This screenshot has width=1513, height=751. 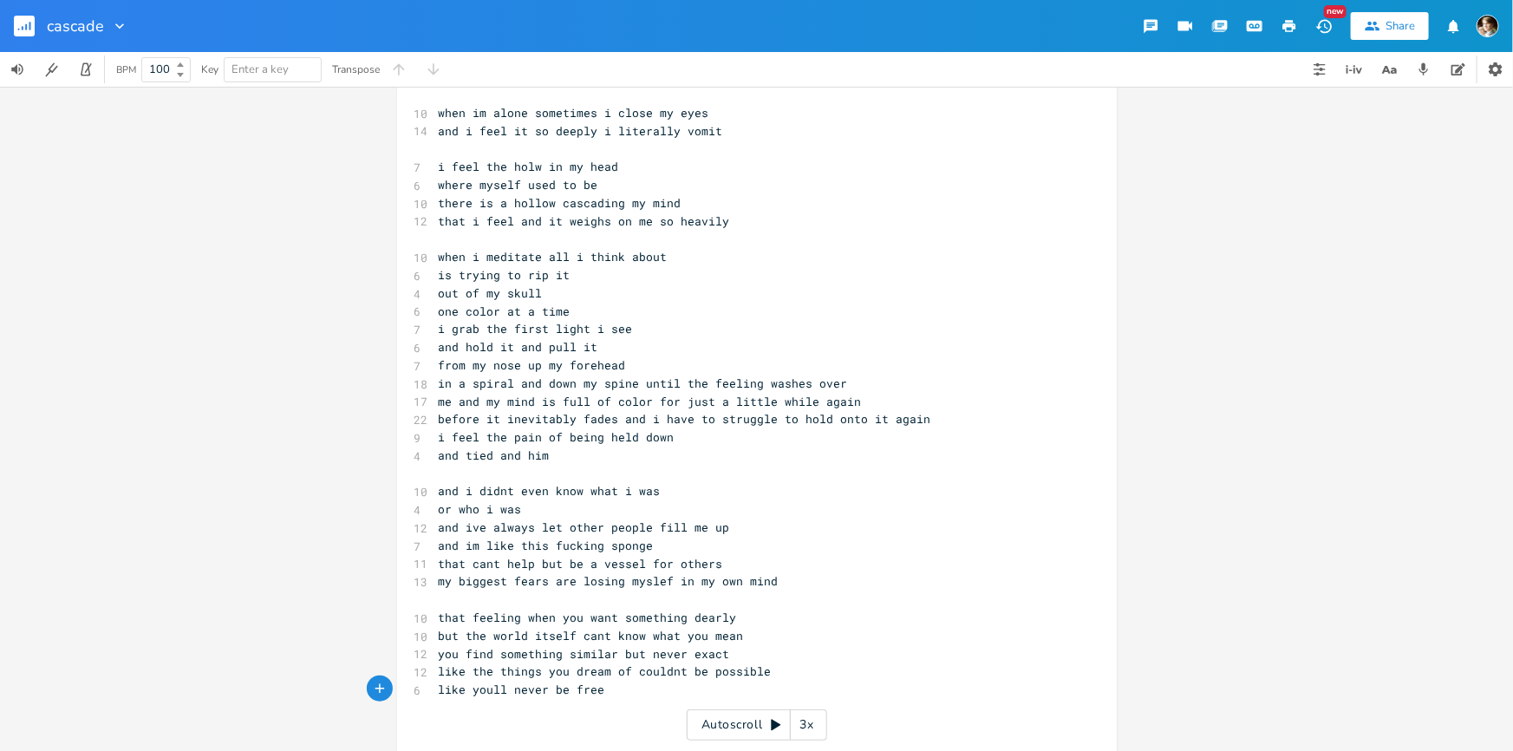 What do you see at coordinates (685, 419) in the screenshot?
I see `span: before it inevitably fades and i have to struggle to hold onto it again` at bounding box center [685, 419].